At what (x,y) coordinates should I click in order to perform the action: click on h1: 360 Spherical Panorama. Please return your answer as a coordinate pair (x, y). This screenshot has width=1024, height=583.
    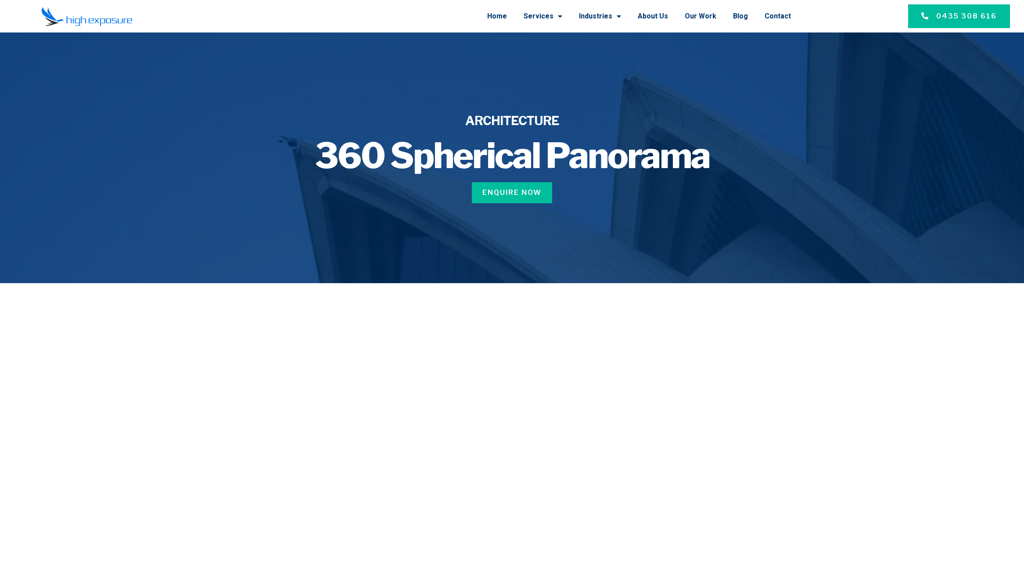
    Looking at the image, I should click on (512, 156).